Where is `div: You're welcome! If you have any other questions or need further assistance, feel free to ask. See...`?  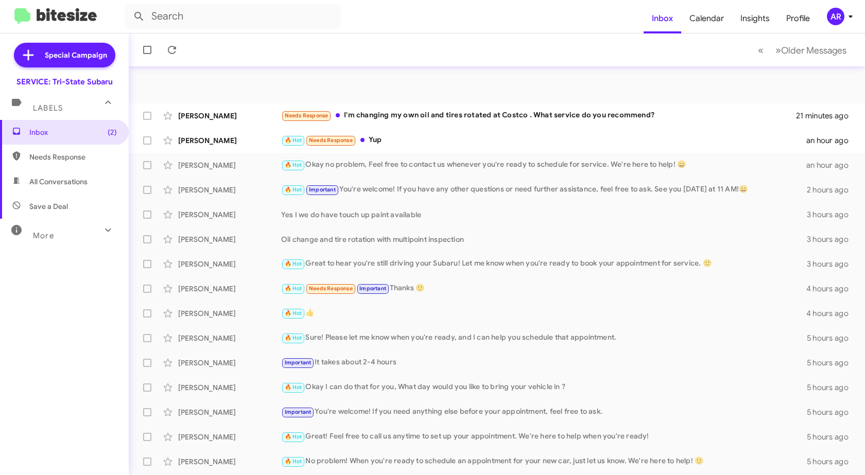 div: You're welcome! If you have any other questions or need further assistance, feel free to ask. See... is located at coordinates (544, 190).